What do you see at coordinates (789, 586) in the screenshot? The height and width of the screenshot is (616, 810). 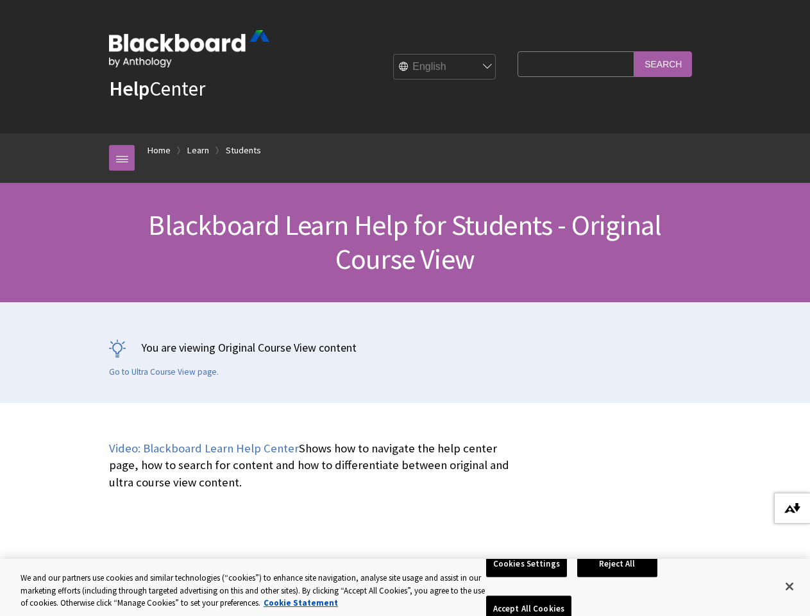 I see `button: Close` at bounding box center [789, 586].